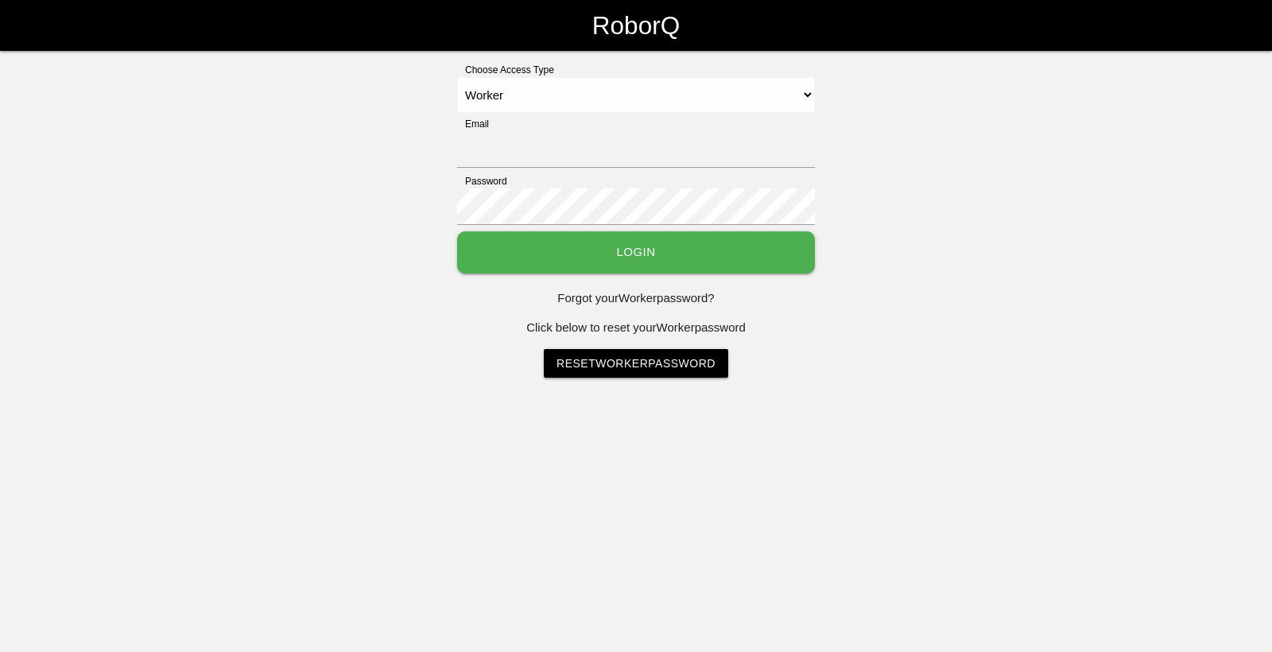 This screenshot has width=1272, height=652. I want to click on p: Click below to reset your Worker password, so click(636, 328).